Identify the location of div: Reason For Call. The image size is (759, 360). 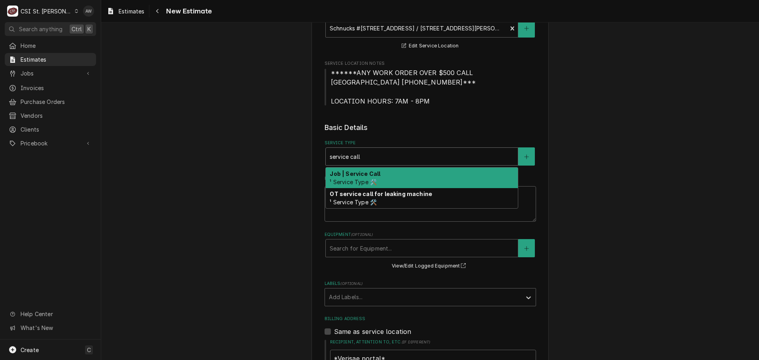
(430, 198).